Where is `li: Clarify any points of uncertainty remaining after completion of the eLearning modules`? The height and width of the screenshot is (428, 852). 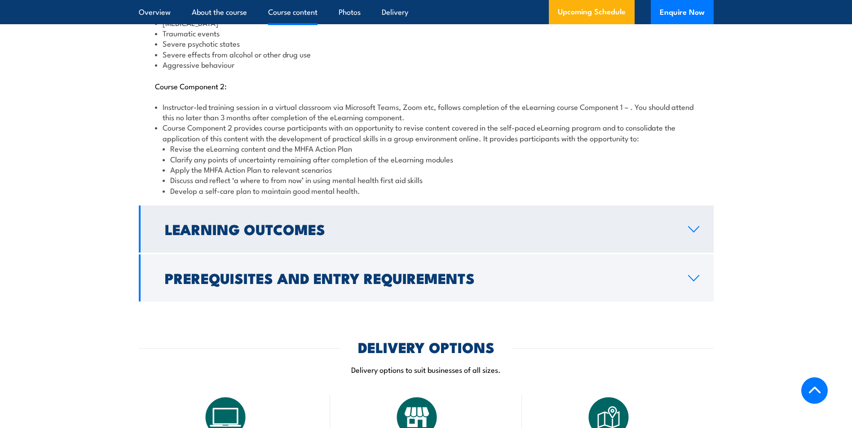
li: Clarify any points of uncertainty remaining after completion of the eLearning modules is located at coordinates (430, 159).